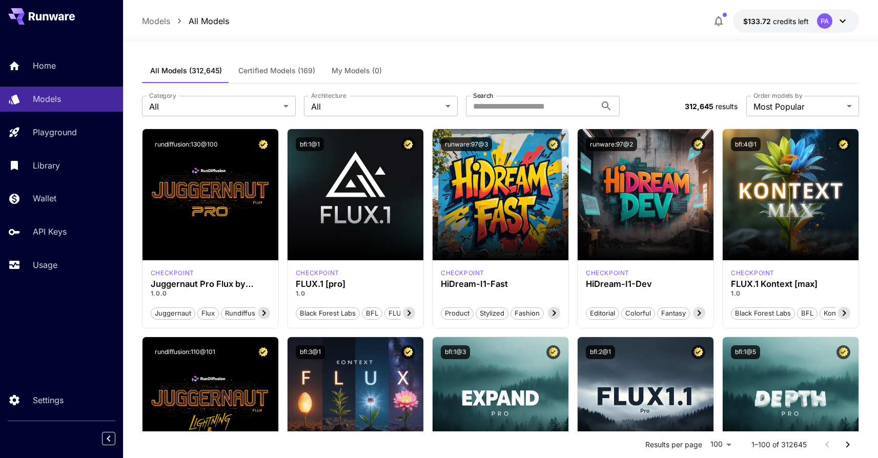 This screenshot has height=458, width=878. I want to click on h3: Juggernaut Pro Flux by RunDiffusion, so click(210, 284).